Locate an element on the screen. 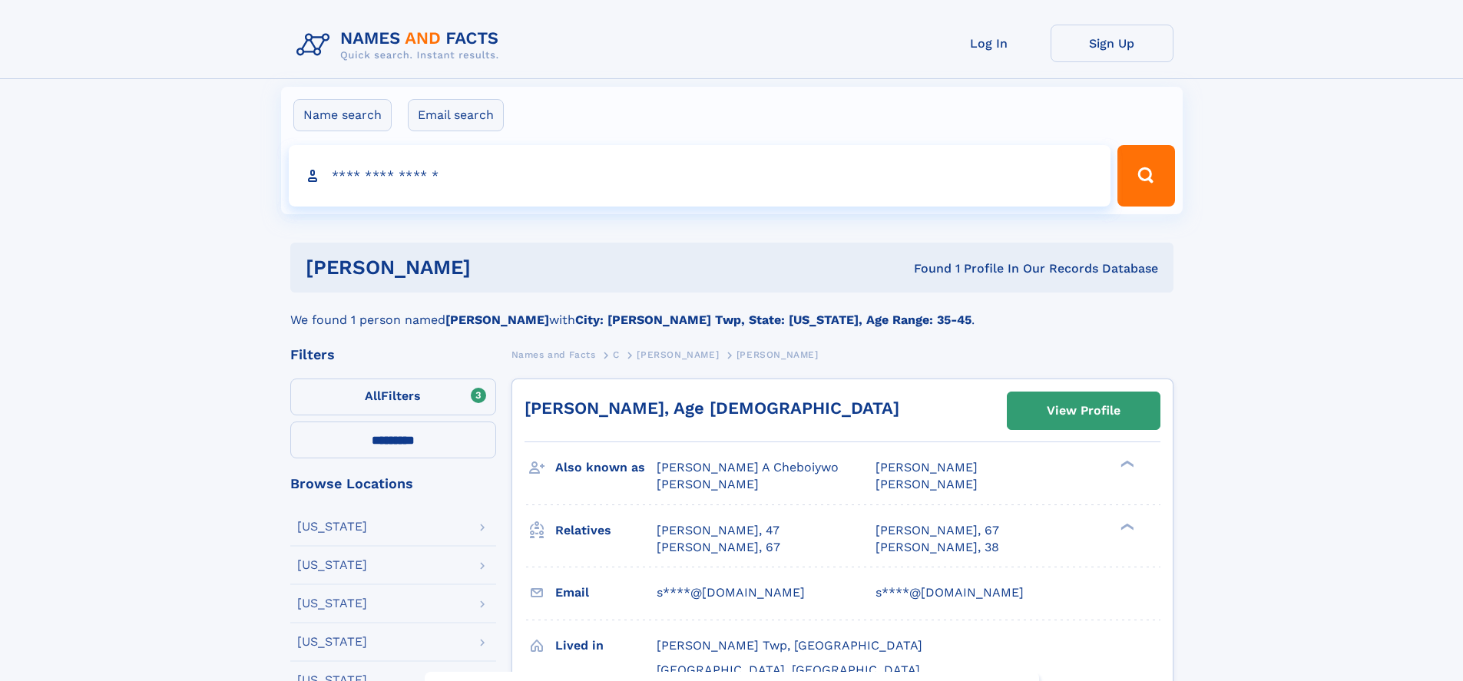 This screenshot has height=681, width=1463. label: Filters is located at coordinates (393, 397).